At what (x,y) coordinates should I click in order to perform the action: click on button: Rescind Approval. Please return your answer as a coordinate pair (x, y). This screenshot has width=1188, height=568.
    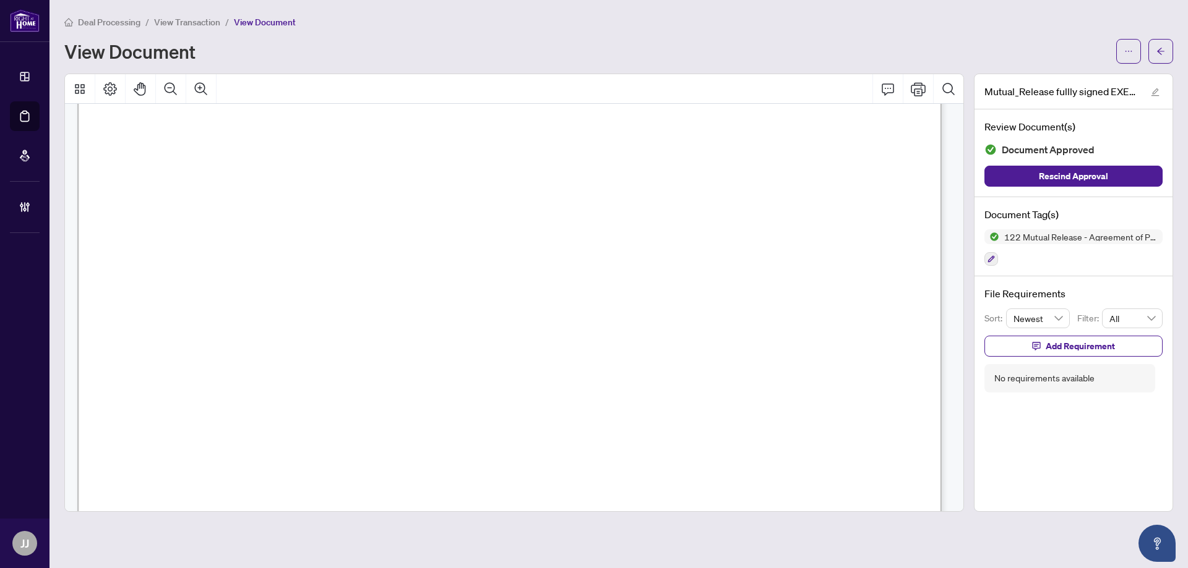
    Looking at the image, I should click on (1073, 176).